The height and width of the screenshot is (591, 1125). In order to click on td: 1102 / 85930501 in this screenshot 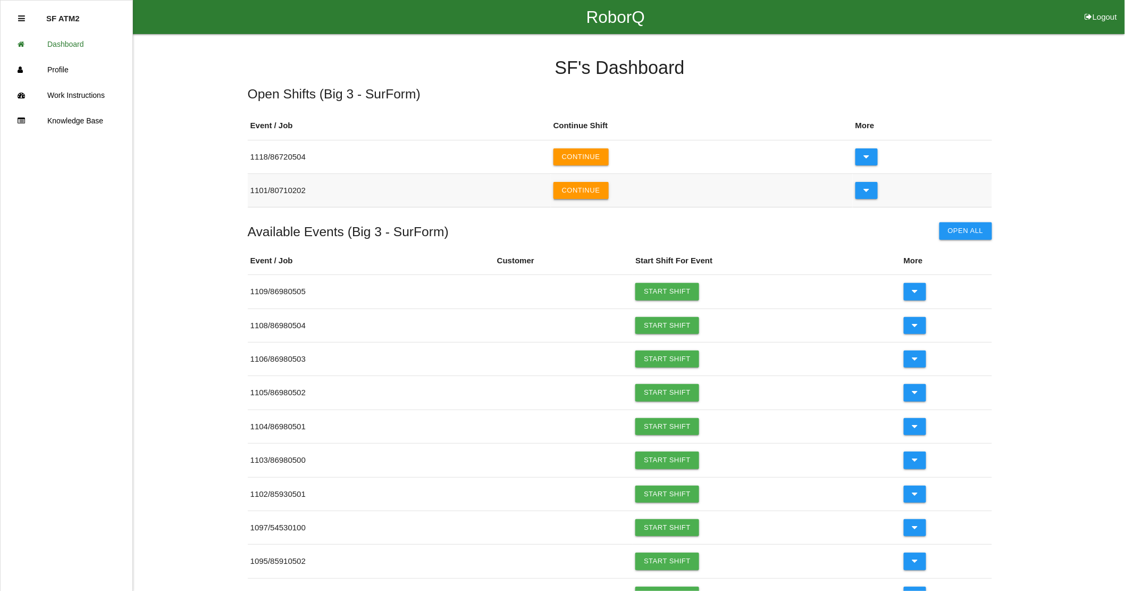, I will do `click(371, 493)`.